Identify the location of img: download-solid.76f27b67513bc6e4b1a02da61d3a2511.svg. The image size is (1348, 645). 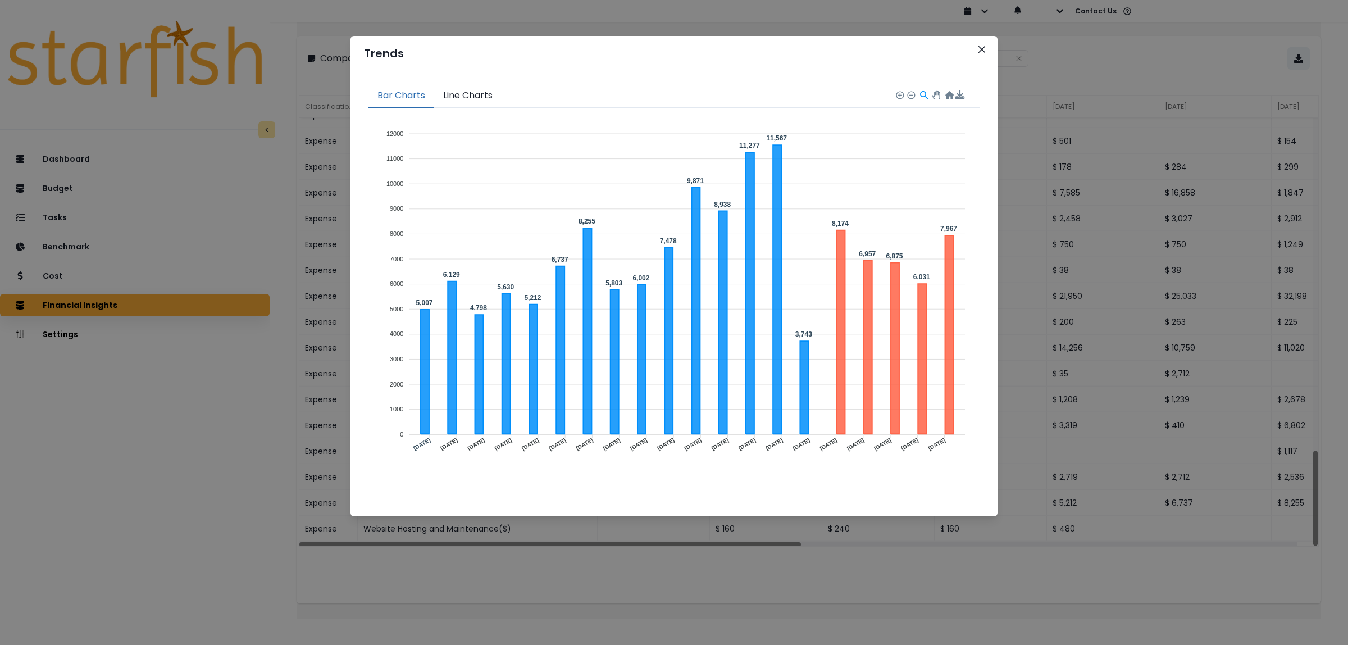
(960, 94).